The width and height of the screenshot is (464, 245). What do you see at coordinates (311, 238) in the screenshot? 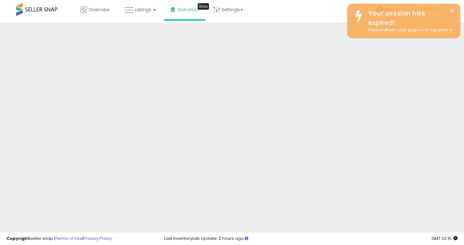
I see `div: Last InventoryLab Update: 2 hours ago.` at bounding box center [311, 238].